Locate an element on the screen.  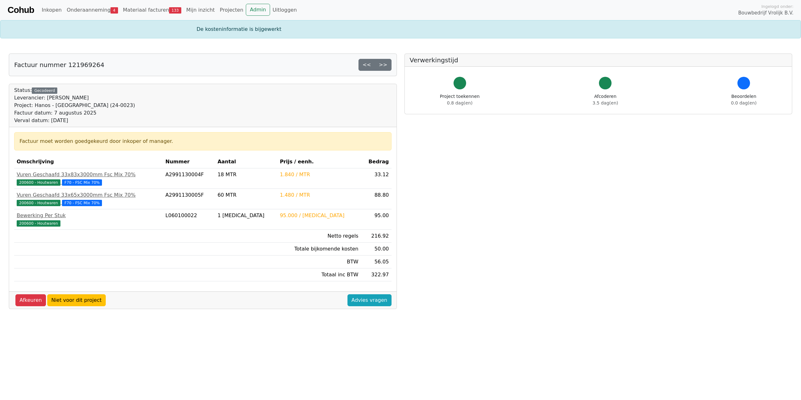
div: 18 MTR is located at coordinates (246, 175).